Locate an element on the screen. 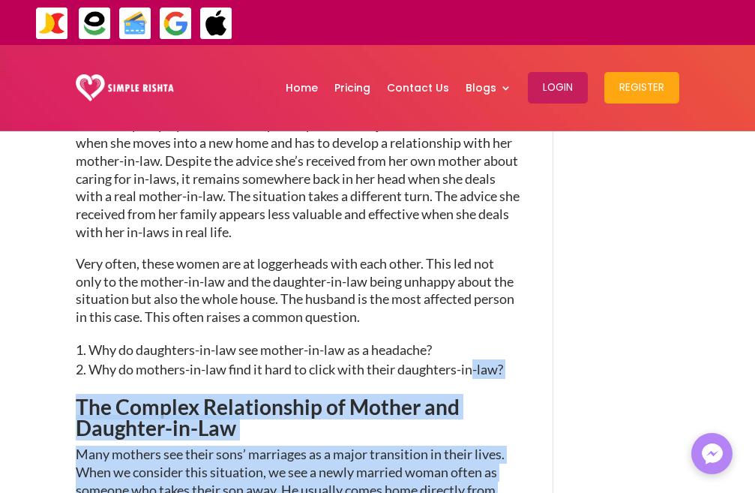  img: ApplePay-icon is located at coordinates (216, 23).